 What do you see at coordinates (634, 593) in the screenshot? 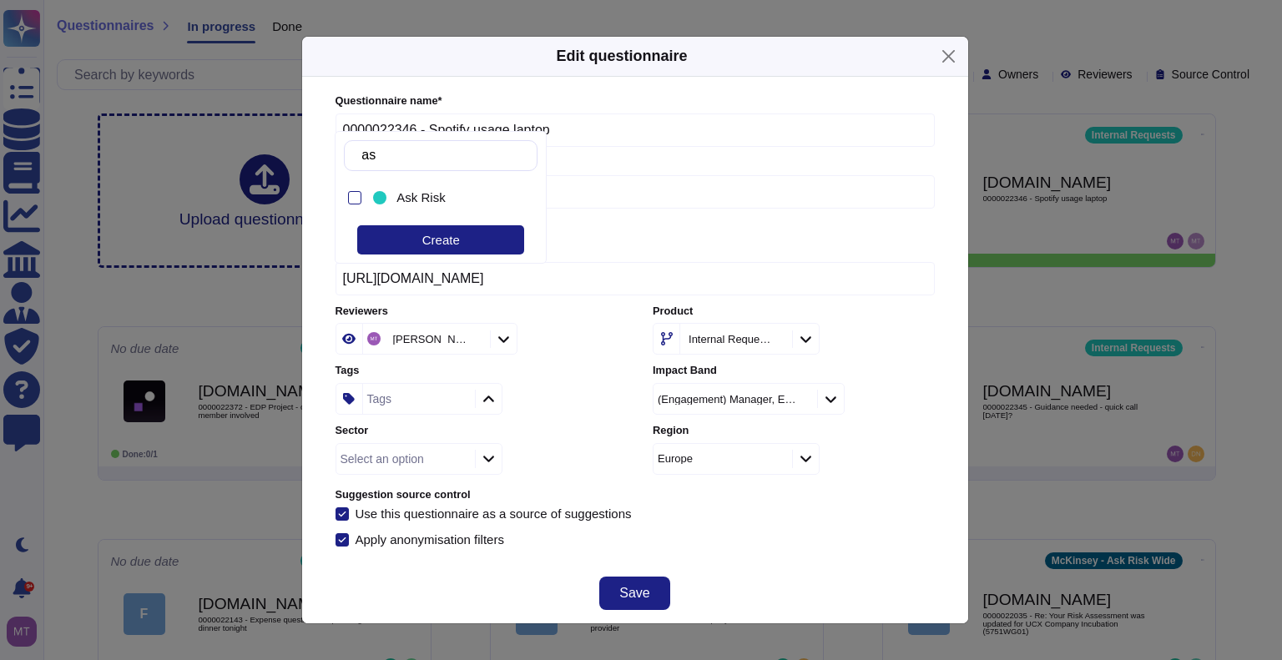
I see `button: Save` at bounding box center [634, 593].